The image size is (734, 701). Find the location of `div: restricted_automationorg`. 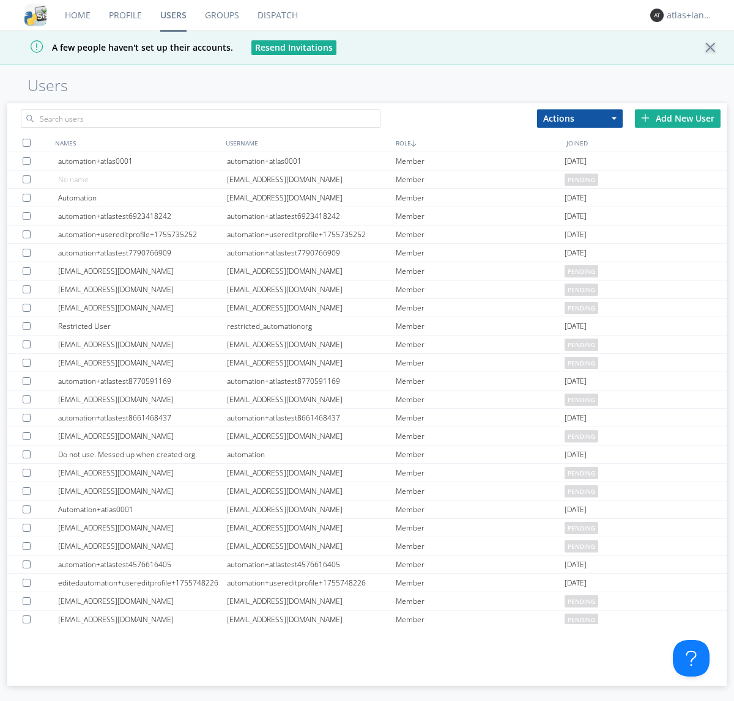

div: restricted_automationorg is located at coordinates (311, 326).